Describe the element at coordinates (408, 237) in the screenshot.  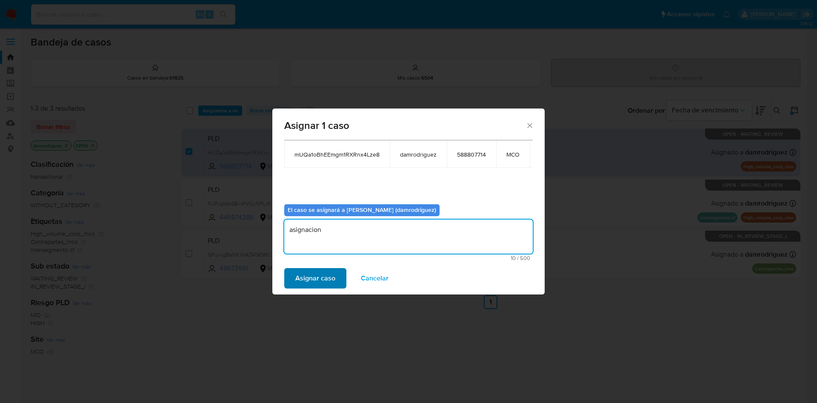
I see `textarea: asignacion` at that location.